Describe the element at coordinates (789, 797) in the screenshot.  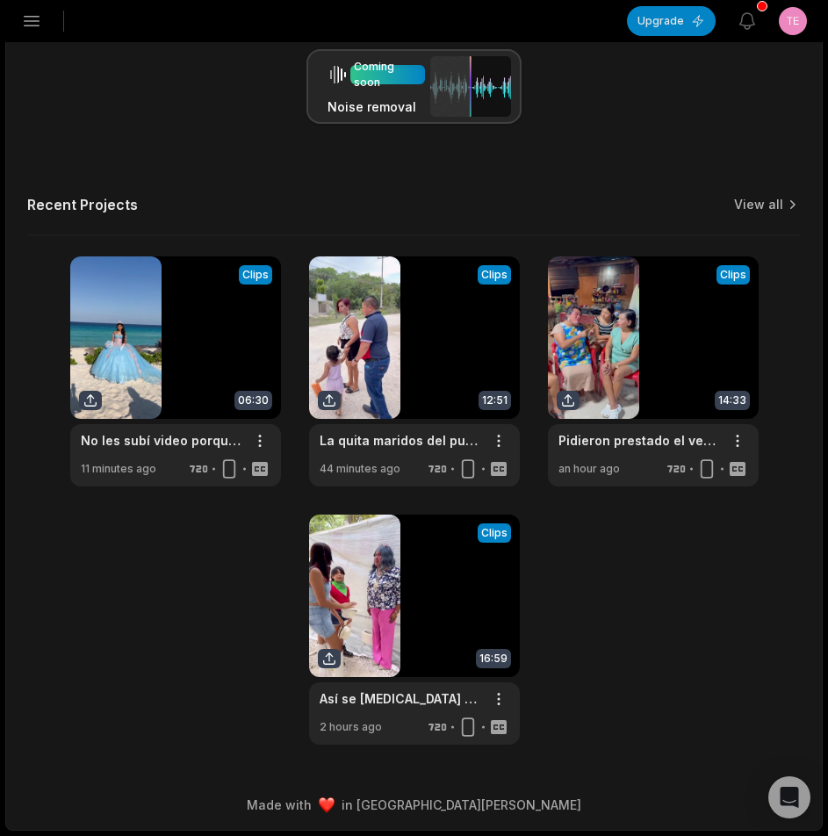
I see `div: Open Intercom Messenger` at that location.